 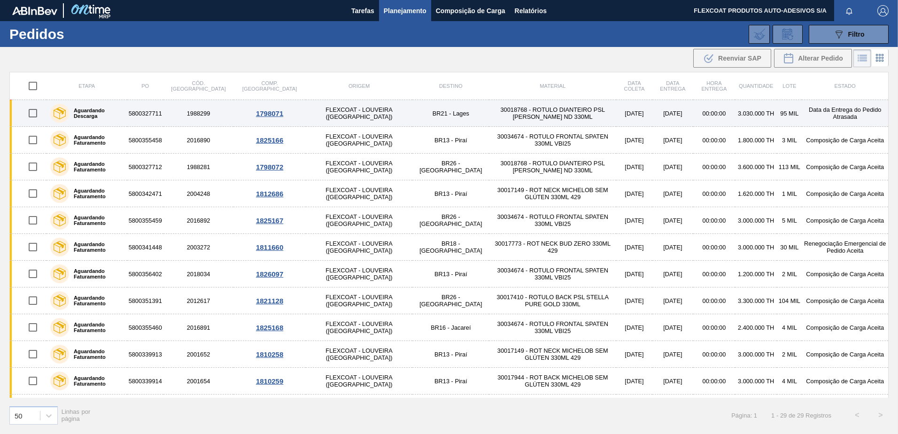 I want to click on span: Quantidade, so click(x=756, y=86).